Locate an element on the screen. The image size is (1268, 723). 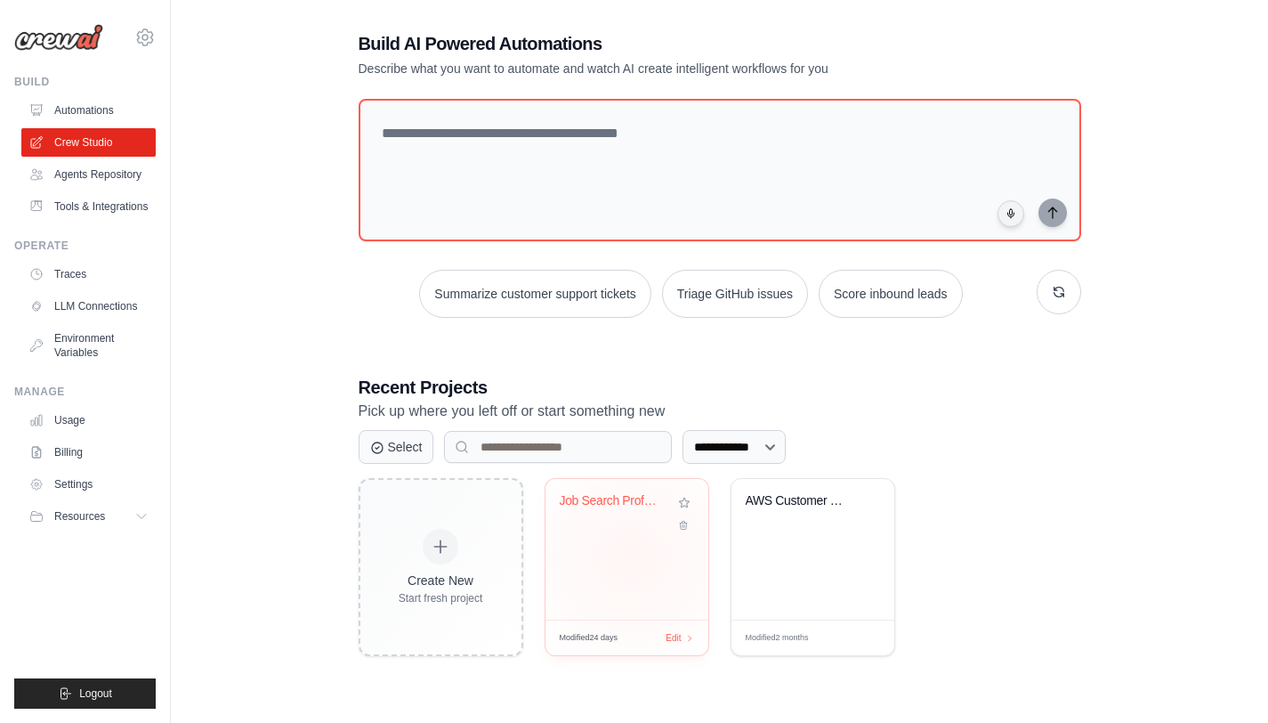
h1: Build AI Powered Automations is located at coordinates (658, 44).